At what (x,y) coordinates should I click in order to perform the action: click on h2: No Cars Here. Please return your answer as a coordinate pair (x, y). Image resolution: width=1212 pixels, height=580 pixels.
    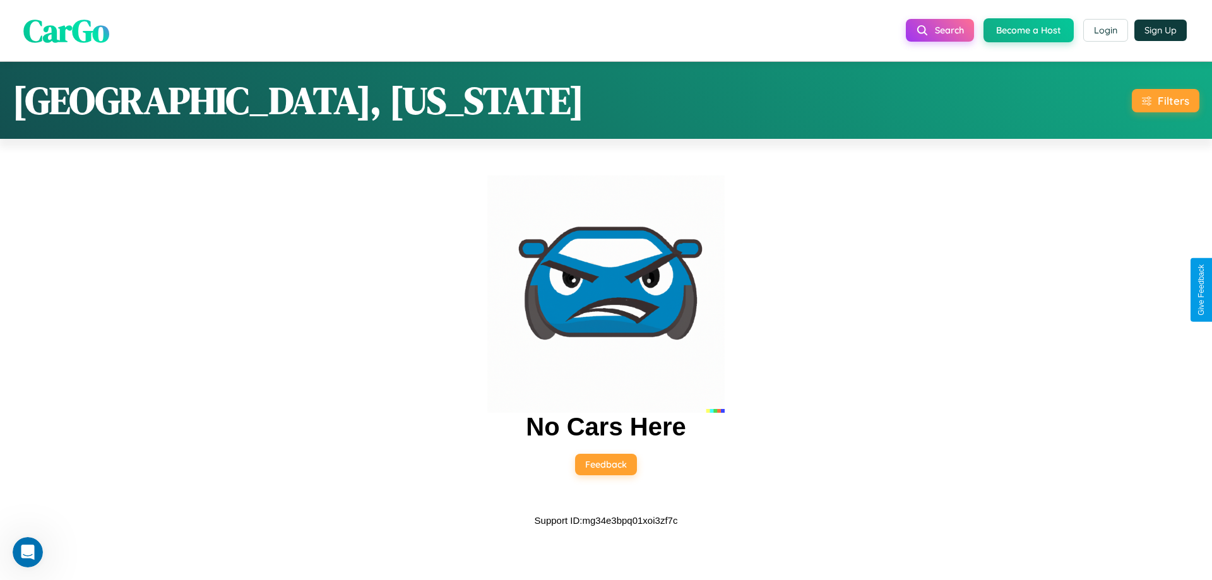
    Looking at the image, I should click on (605, 427).